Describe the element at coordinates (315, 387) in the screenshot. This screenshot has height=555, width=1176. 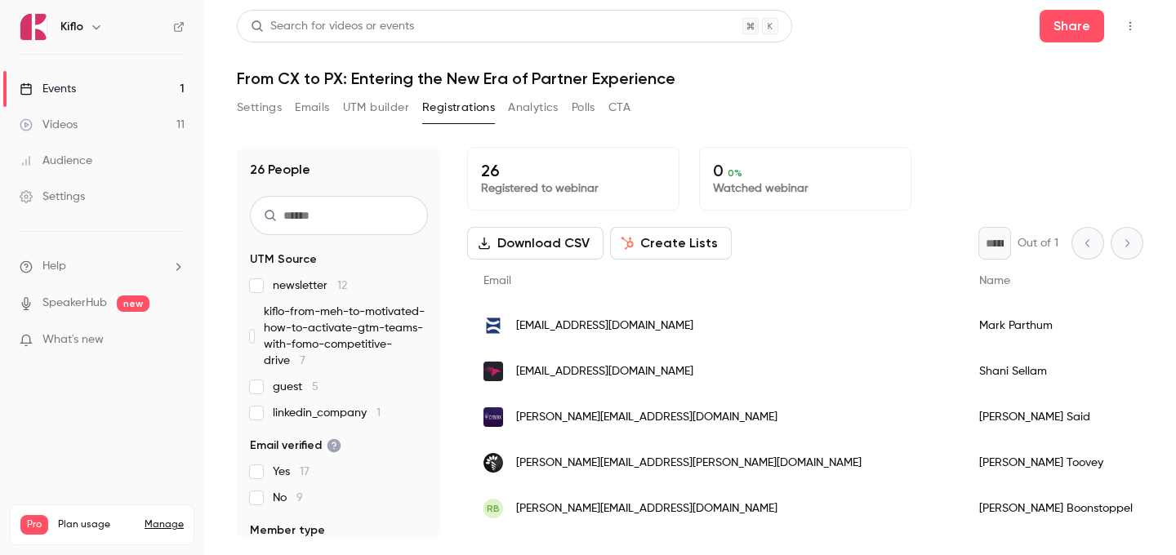
I see `span: 5` at that location.